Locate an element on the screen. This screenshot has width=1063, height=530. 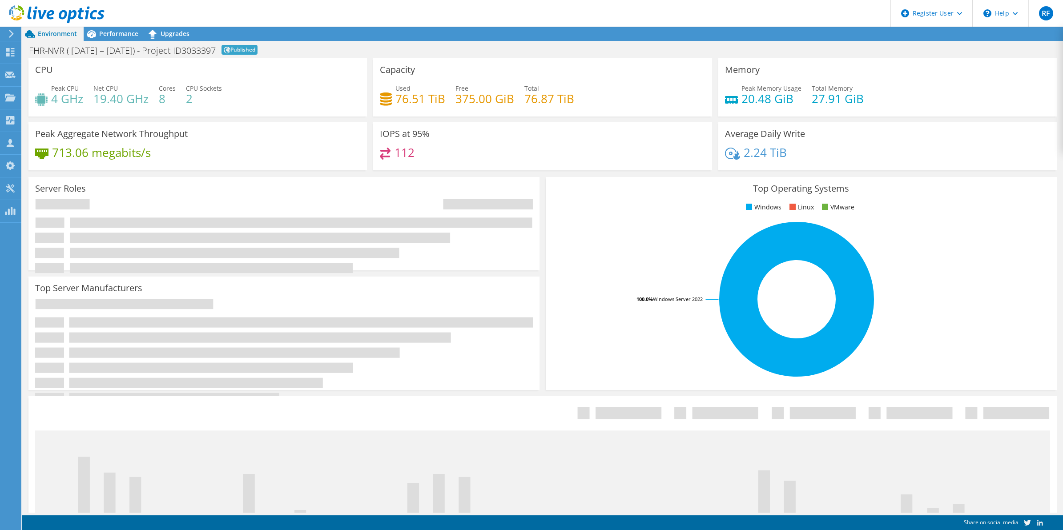
h3: Capacity is located at coordinates (397, 70).